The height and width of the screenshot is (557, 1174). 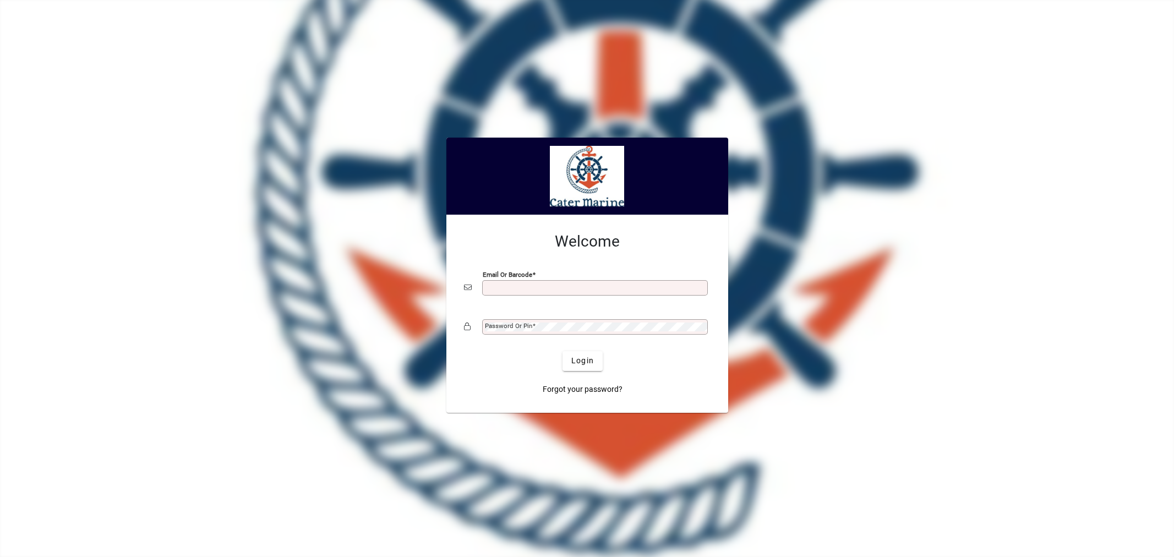 What do you see at coordinates (582, 361) in the screenshot?
I see `button: Login` at bounding box center [582, 361].